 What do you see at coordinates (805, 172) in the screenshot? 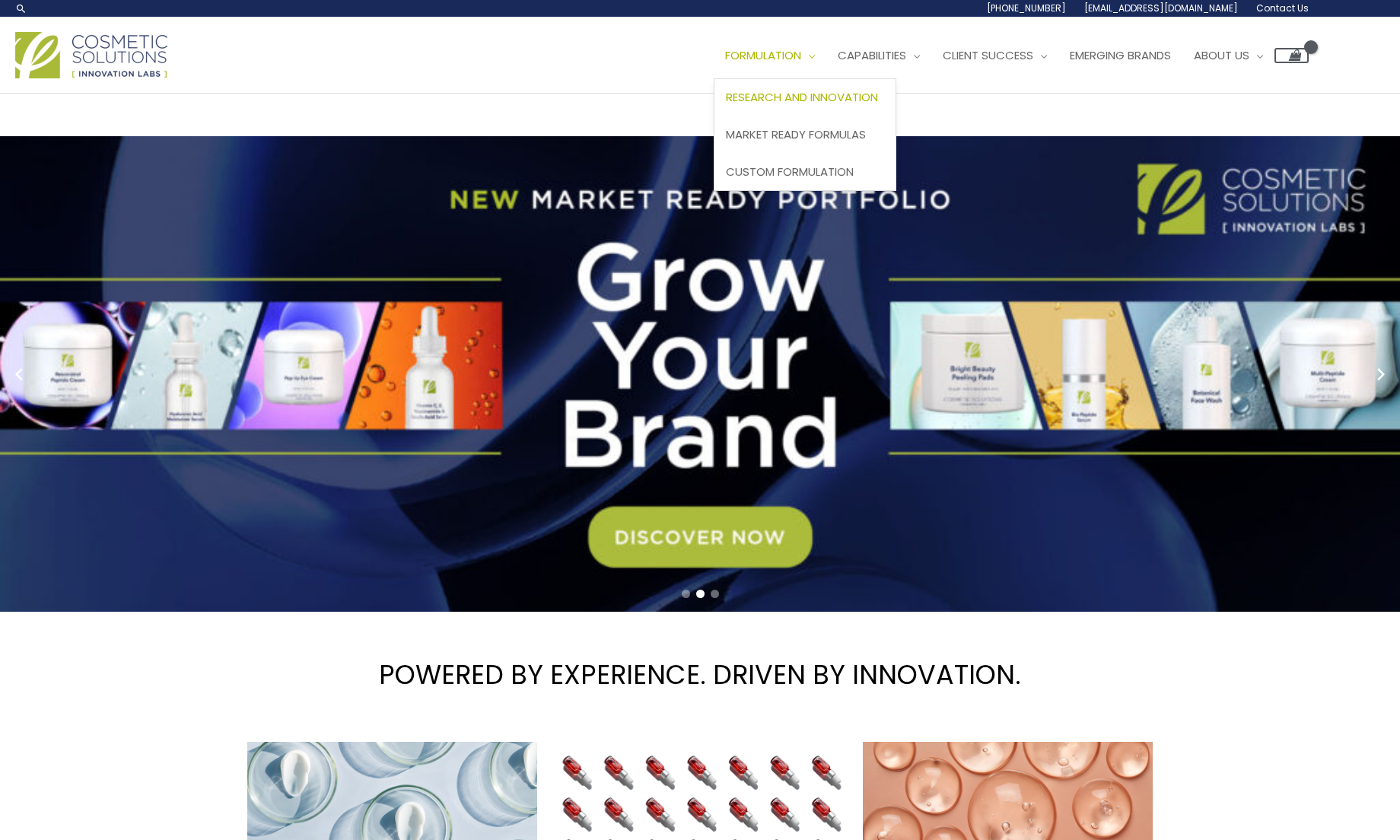
I see `a: Custom Formulation` at bounding box center [805, 172].